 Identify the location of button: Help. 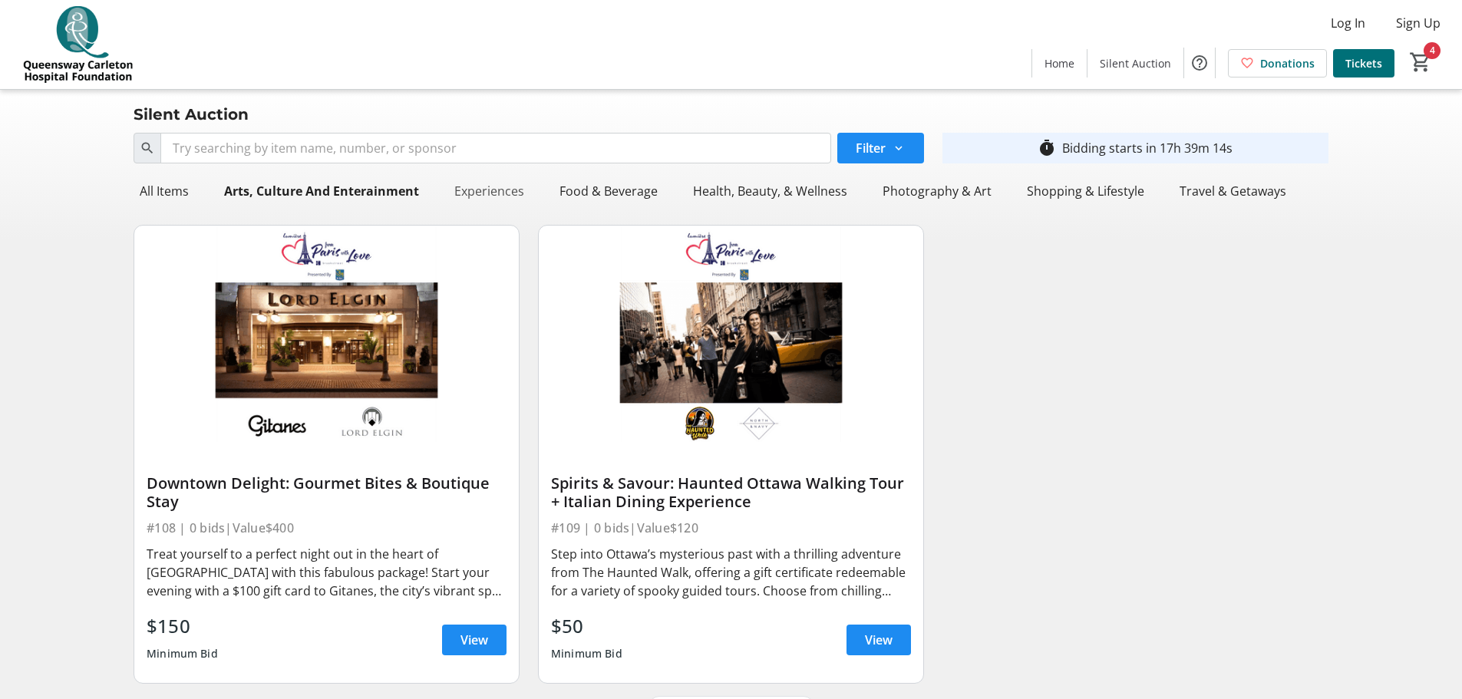
(1200, 63).